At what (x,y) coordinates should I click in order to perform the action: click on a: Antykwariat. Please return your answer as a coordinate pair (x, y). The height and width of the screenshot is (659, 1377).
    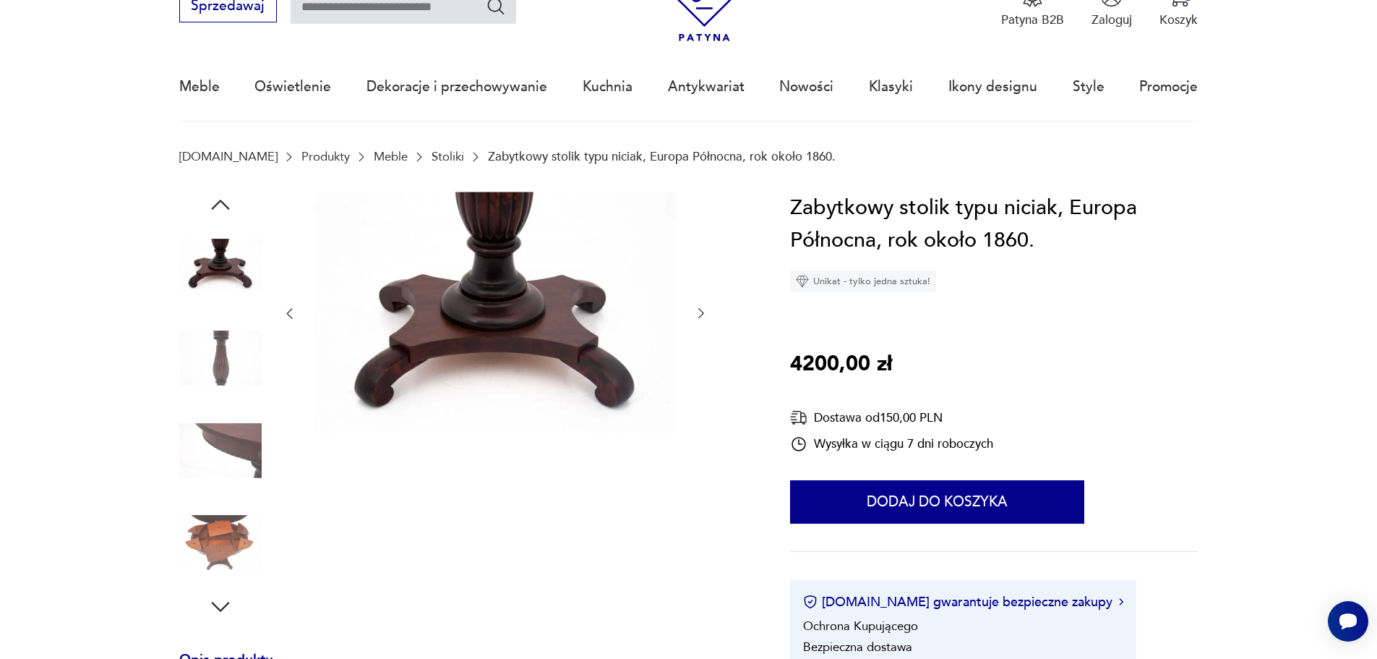
    Looking at the image, I should click on (706, 87).